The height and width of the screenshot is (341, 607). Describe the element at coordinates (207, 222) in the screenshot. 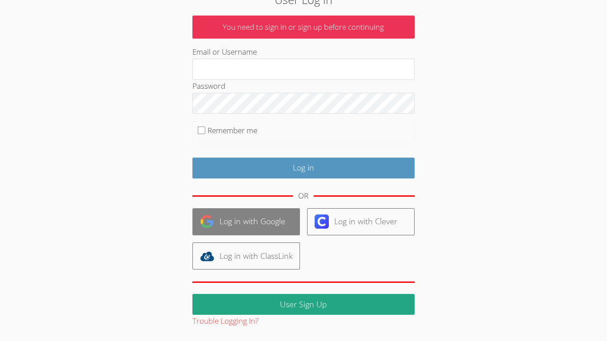

I see `img: google-logo-50288ca7cdecda66e5e0955fdab243c47b7ad437acaf1139b6f446037453330a.svg` at that location.